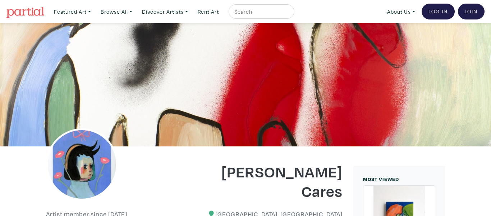 The height and width of the screenshot is (216, 491). Describe the element at coordinates (82, 164) in the screenshot. I see `img: phpThumb.php` at that location.